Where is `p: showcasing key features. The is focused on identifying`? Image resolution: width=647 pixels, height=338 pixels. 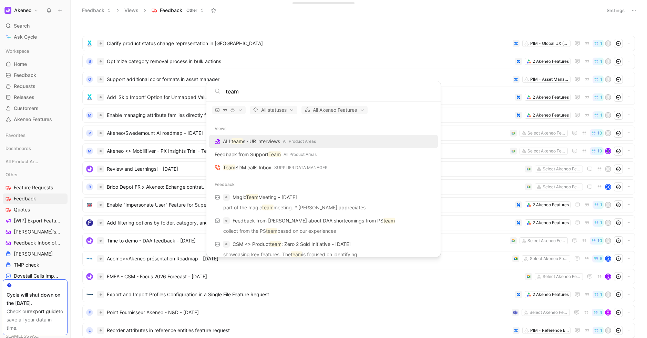
p: showcasing key features. The is focused on identifying is located at coordinates (323, 255).